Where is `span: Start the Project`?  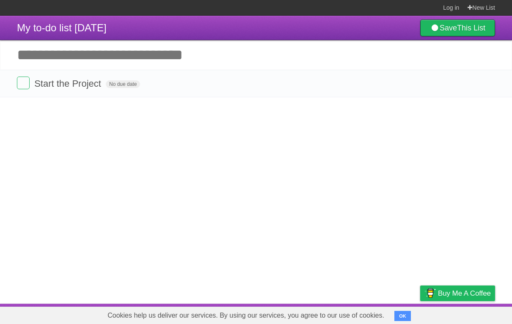
span: Start the Project is located at coordinates (68, 83).